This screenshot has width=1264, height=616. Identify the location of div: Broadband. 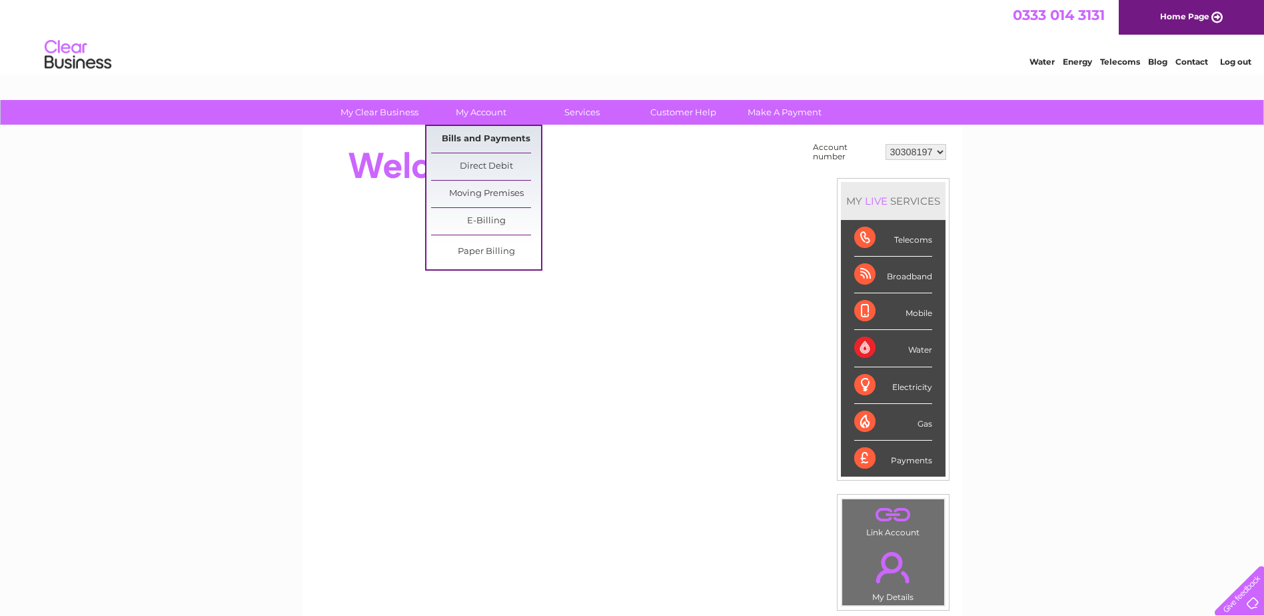
(893, 275).